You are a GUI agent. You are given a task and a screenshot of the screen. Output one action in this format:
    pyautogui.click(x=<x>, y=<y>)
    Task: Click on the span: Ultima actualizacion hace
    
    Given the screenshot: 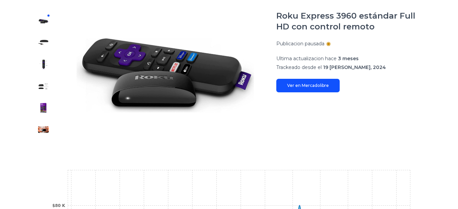 What is the action you would take?
    pyautogui.click(x=306, y=59)
    